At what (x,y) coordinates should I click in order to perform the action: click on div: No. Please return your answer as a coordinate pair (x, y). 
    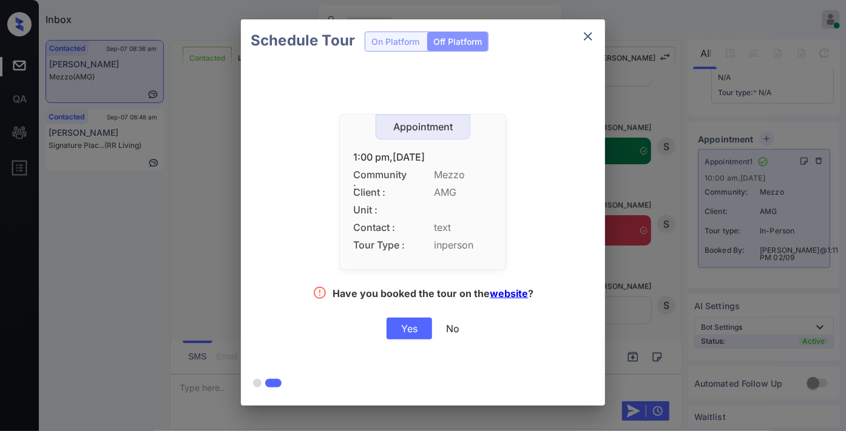
    Looking at the image, I should click on (453, 329).